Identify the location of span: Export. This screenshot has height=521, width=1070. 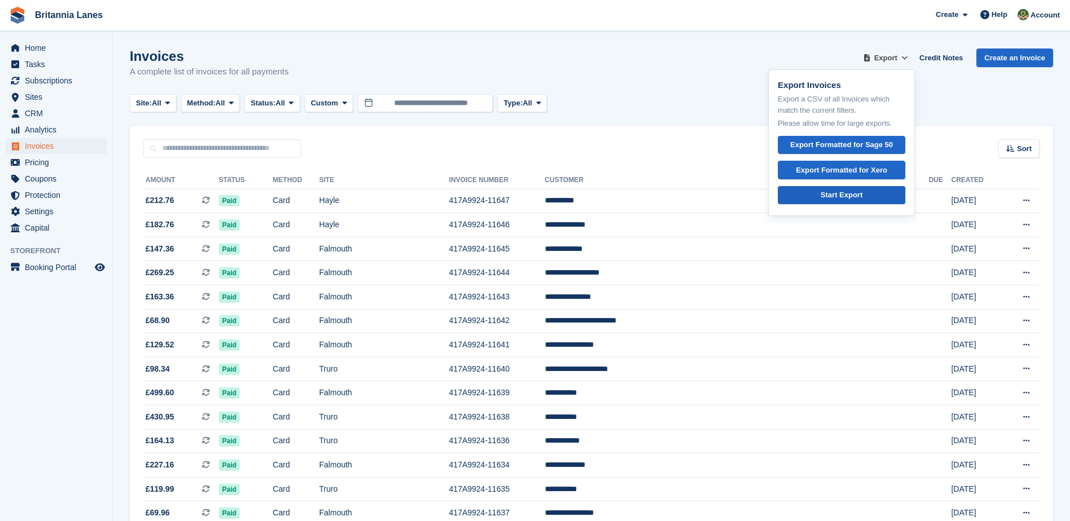
(886, 58).